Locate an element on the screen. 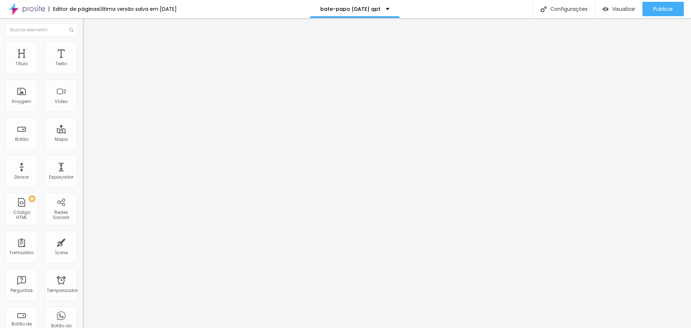 The width and height of the screenshot is (691, 328). font: Ícone is located at coordinates (61, 252).